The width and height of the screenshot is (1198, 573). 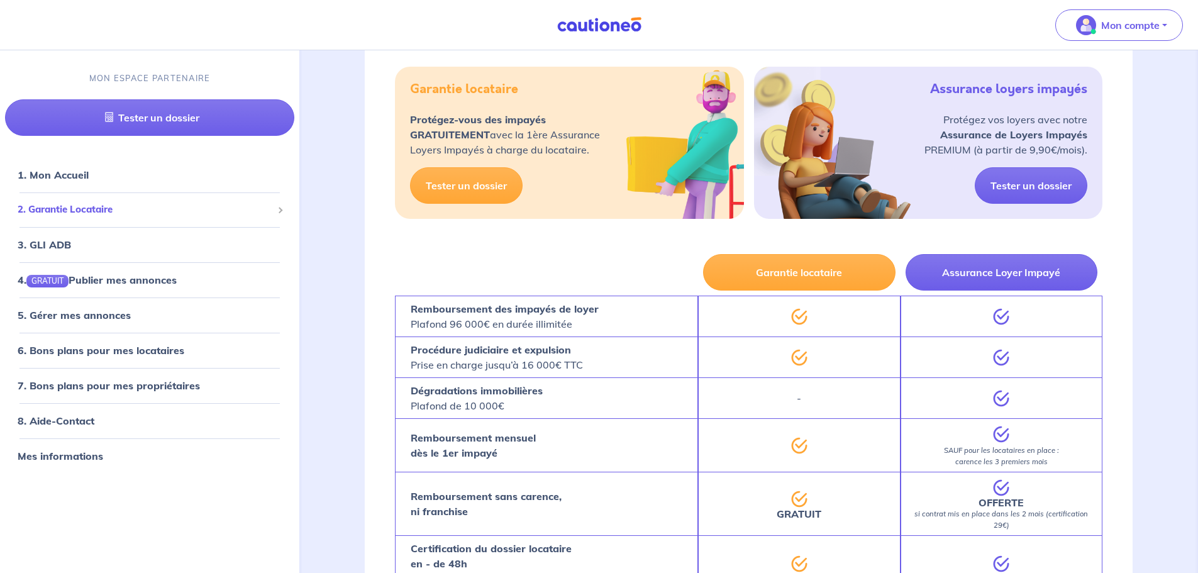 I want to click on a: 8. Aide-Contact, so click(x=56, y=421).